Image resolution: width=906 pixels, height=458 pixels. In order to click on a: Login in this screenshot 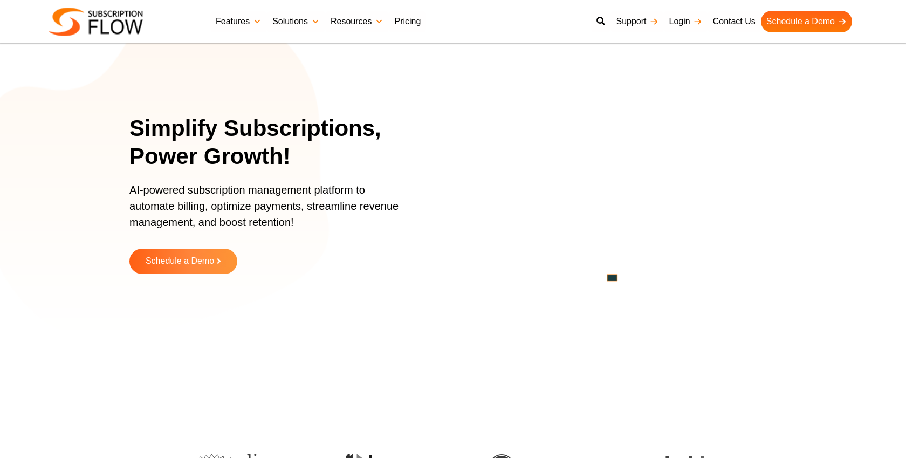, I will do `click(686, 22)`.